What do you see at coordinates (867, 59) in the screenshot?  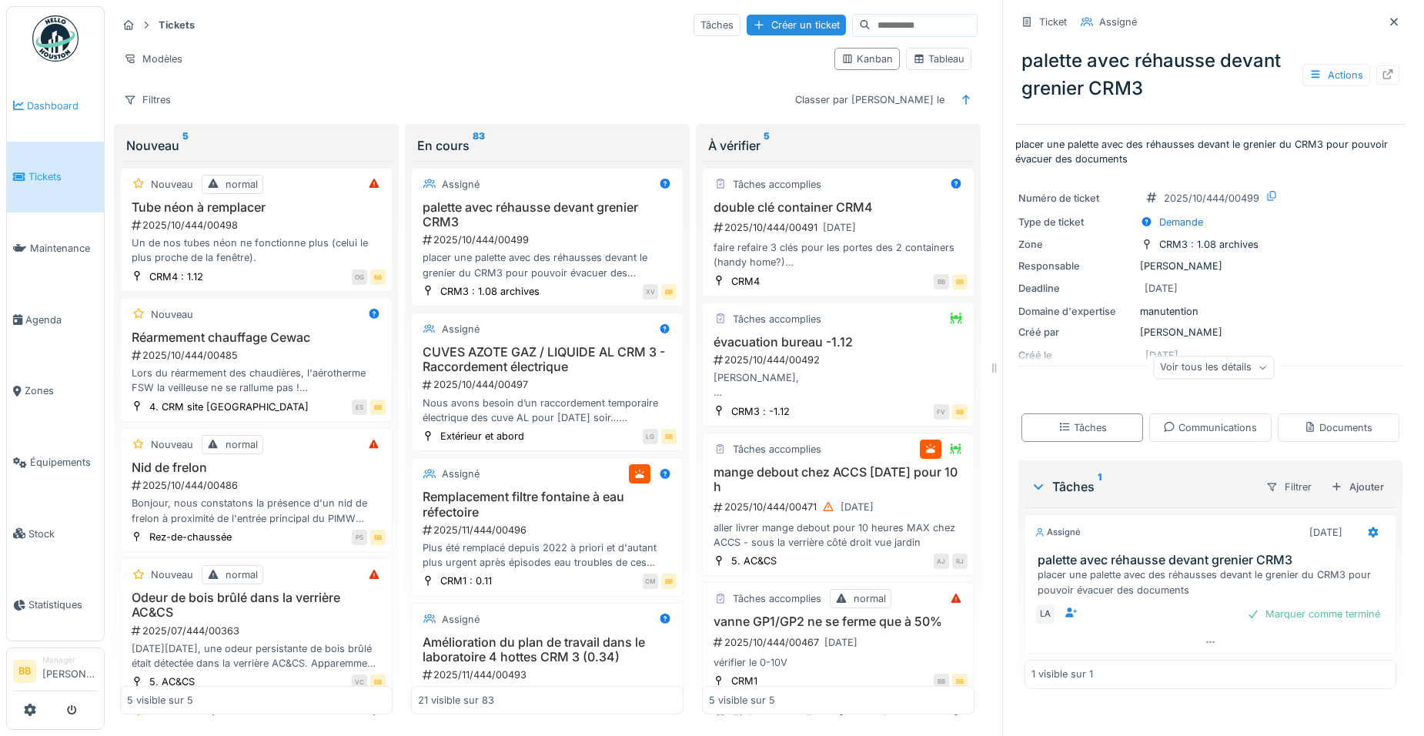 I see `div: Kanban` at bounding box center [867, 59].